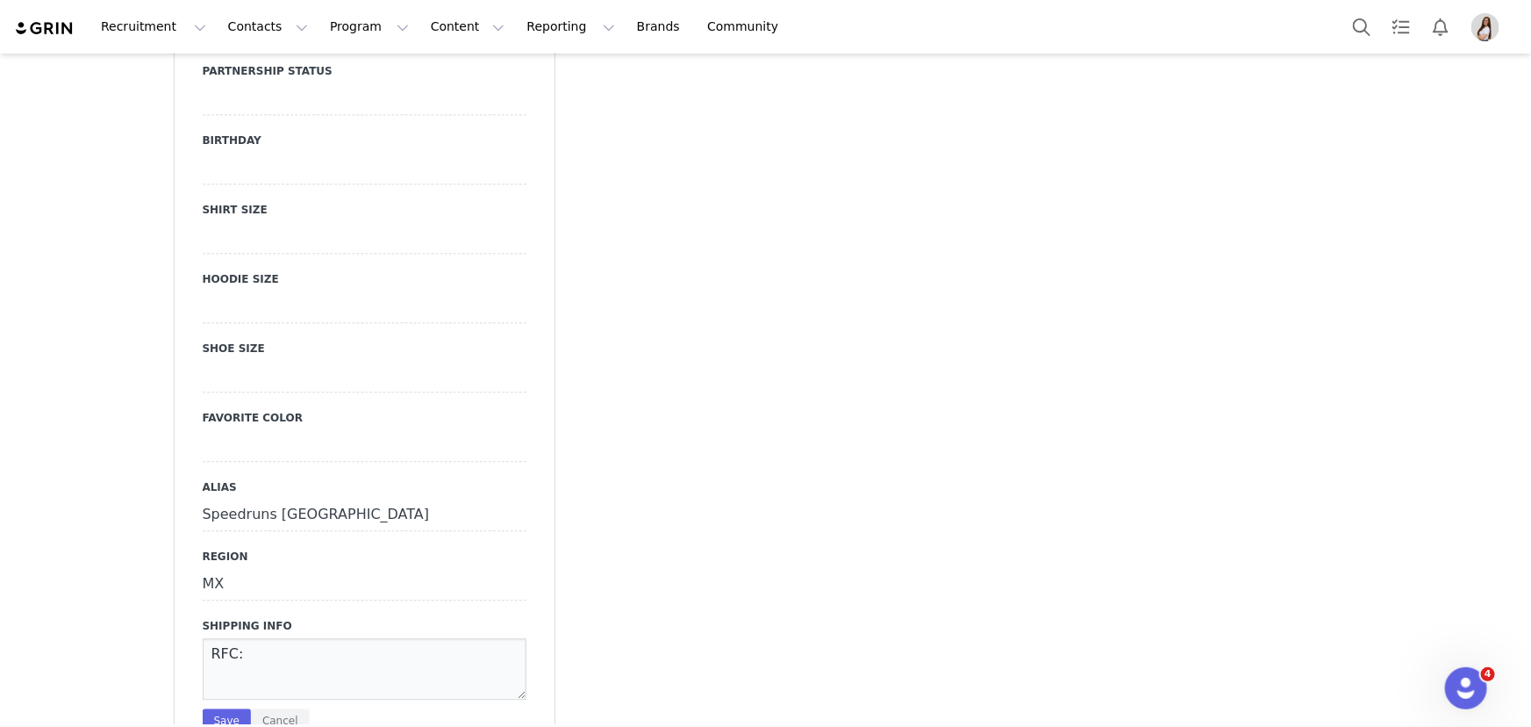 This screenshot has width=1531, height=727. I want to click on a: grin logo, so click(45, 28).